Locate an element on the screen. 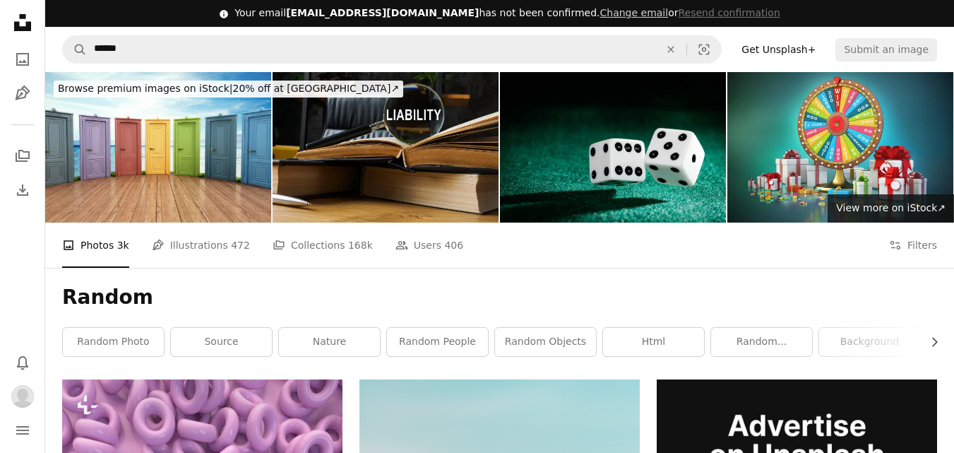 This screenshot has width=954, height=453. span: 472 is located at coordinates (240, 245).